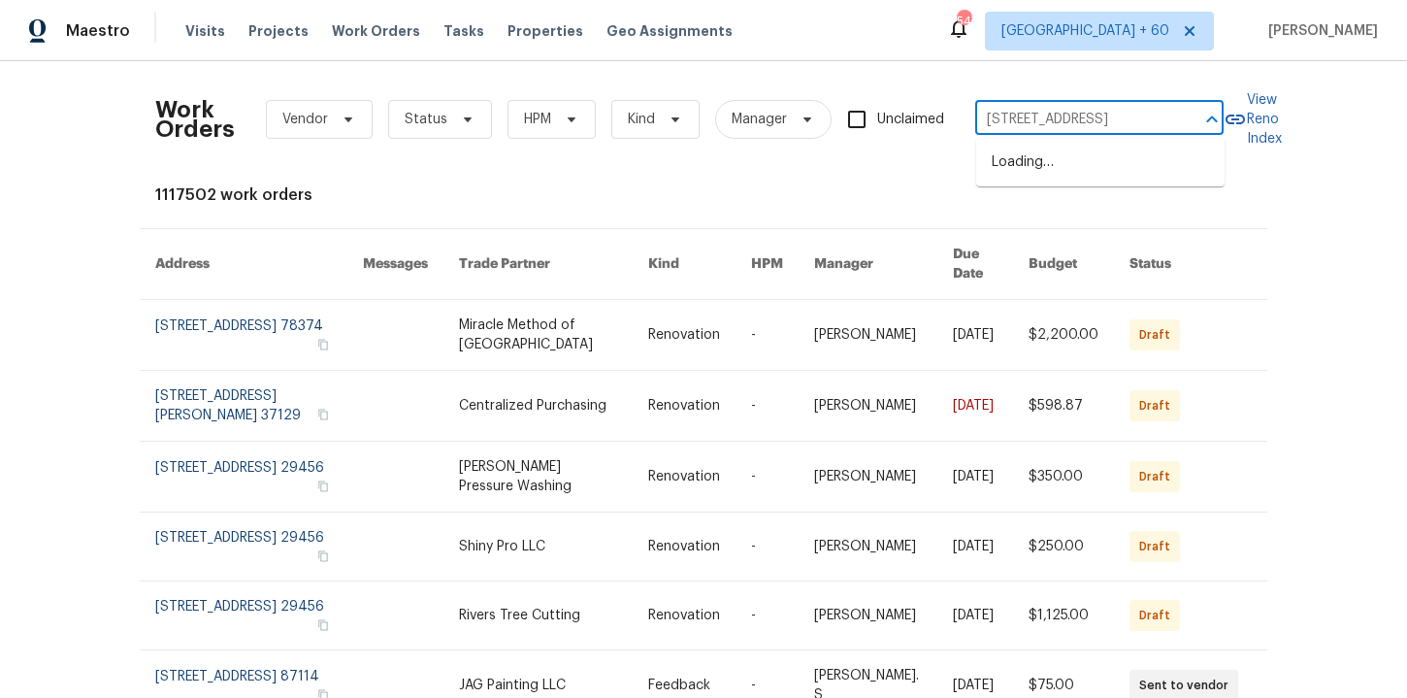 This screenshot has height=698, width=1407. I want to click on th: Kind, so click(684, 264).